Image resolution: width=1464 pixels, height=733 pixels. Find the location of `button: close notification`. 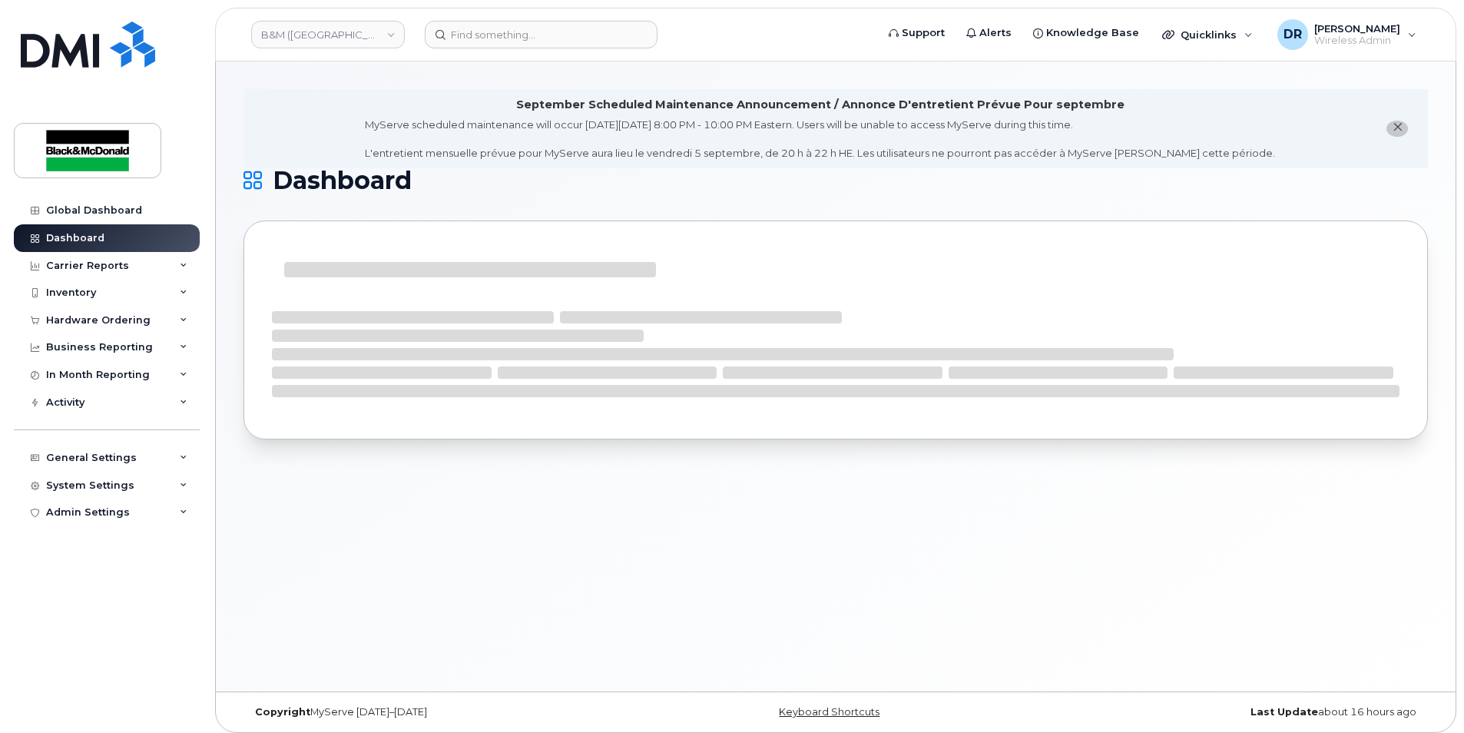

button: close notification is located at coordinates (1397, 128).